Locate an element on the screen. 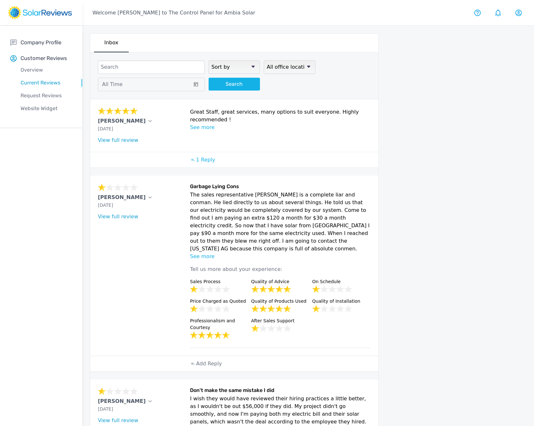 The image size is (534, 426). span: All Time is located at coordinates (112, 84).